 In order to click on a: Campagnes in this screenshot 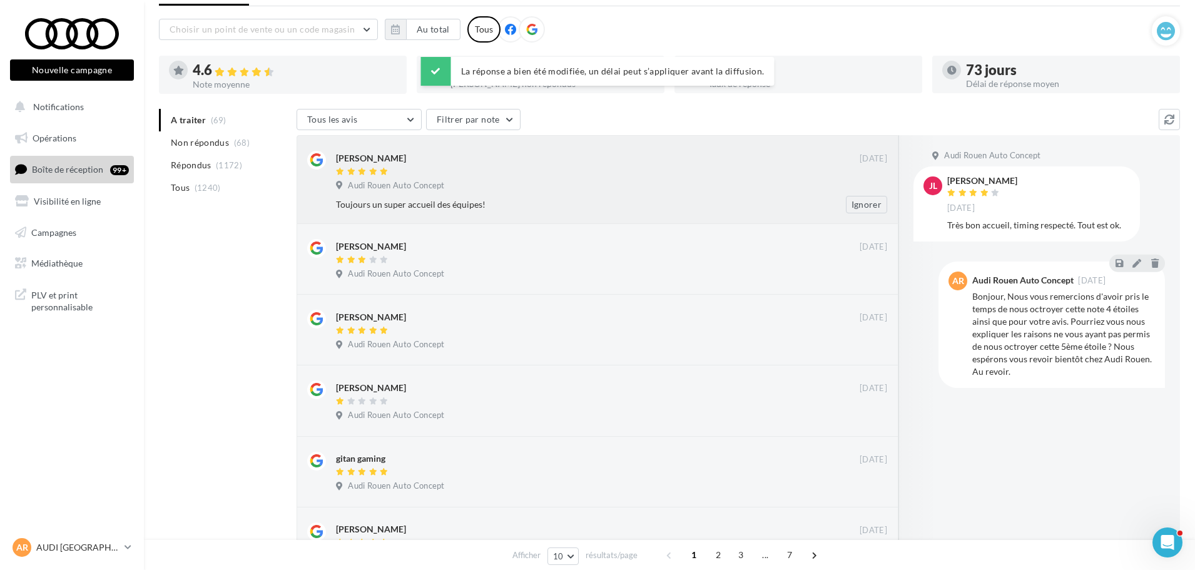, I will do `click(72, 233)`.